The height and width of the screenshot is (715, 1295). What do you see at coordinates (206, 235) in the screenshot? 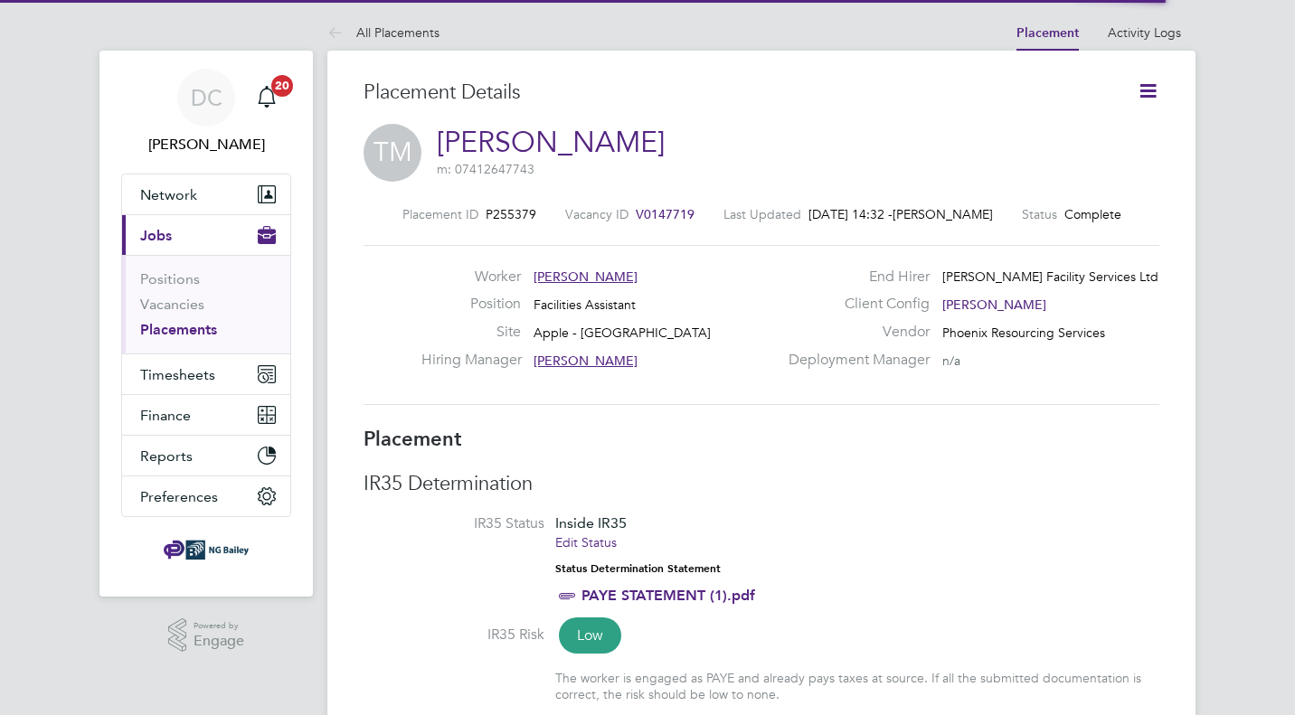
I see `button: Jobs` at bounding box center [206, 235].